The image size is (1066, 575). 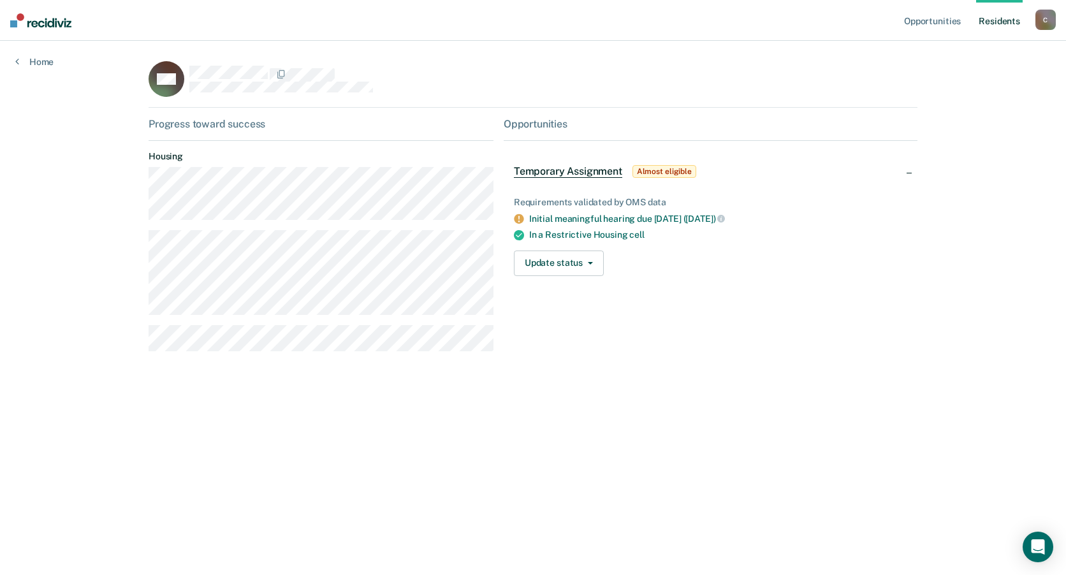 I want to click on img: Recidiviz, so click(x=41, y=20).